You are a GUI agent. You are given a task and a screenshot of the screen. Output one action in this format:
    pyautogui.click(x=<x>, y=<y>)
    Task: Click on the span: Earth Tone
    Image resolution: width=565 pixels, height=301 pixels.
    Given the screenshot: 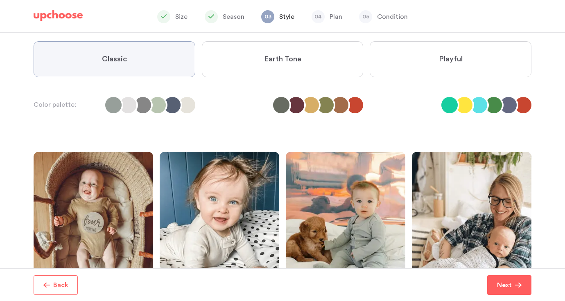 What is the action you would take?
    pyautogui.click(x=282, y=59)
    